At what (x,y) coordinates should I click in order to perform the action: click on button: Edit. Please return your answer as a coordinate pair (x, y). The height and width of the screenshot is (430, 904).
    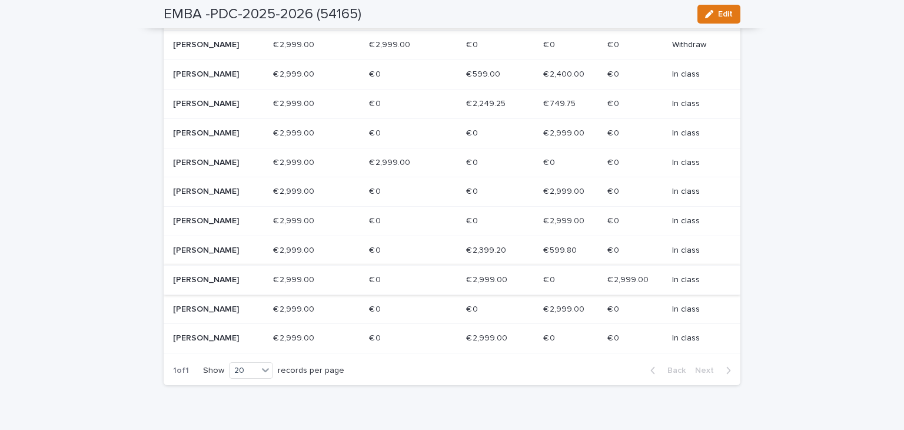
    Looking at the image, I should click on (719, 14).